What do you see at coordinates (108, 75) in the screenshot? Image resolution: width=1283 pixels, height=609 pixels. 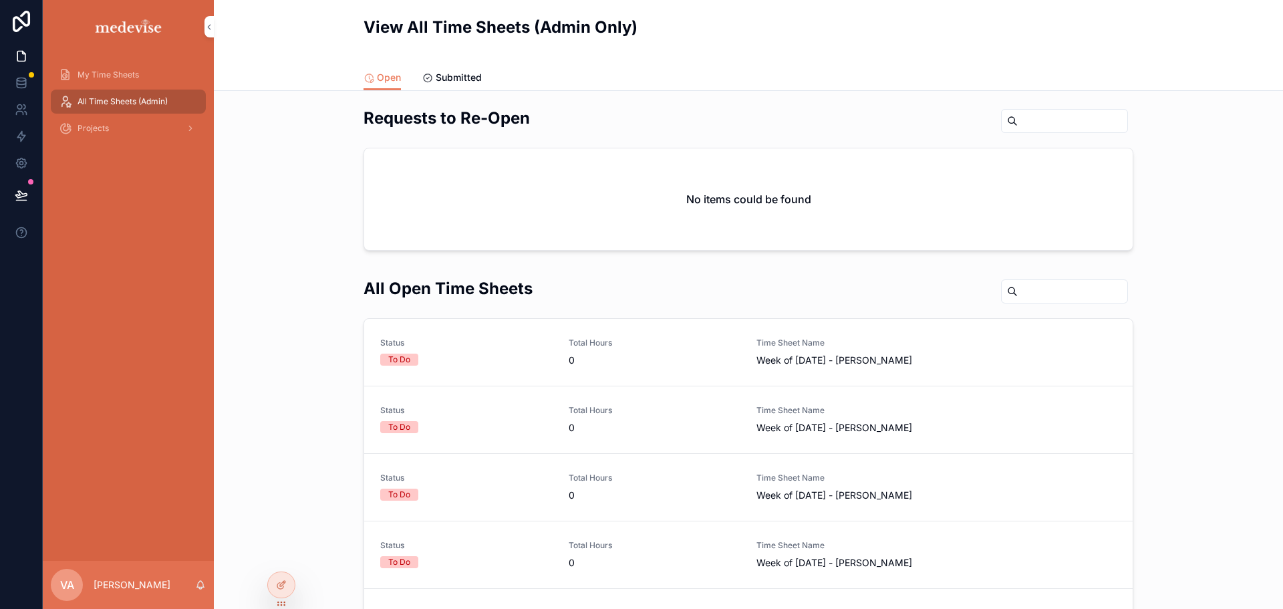 I see `span: My Time Sheets` at bounding box center [108, 75].